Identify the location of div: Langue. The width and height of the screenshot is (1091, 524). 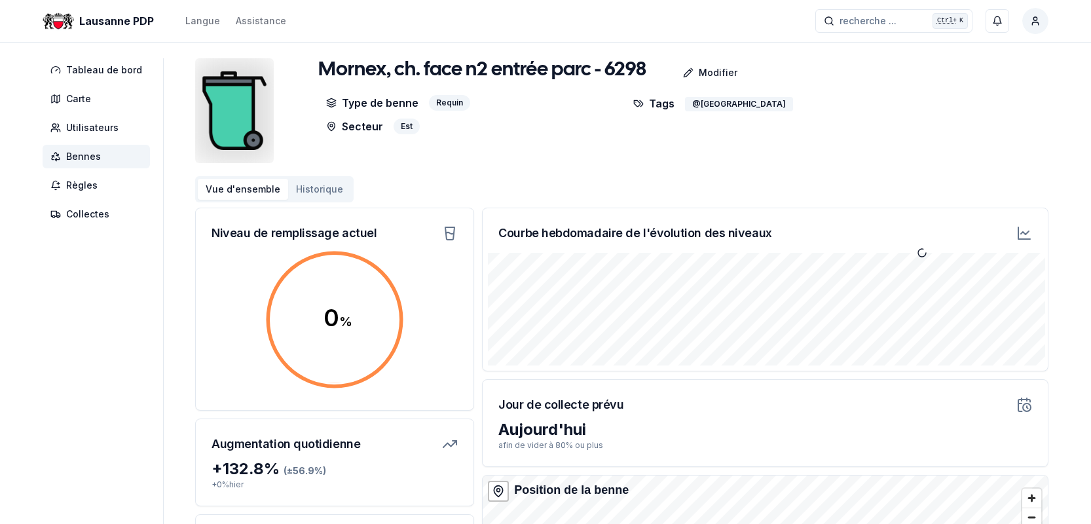
(202, 21).